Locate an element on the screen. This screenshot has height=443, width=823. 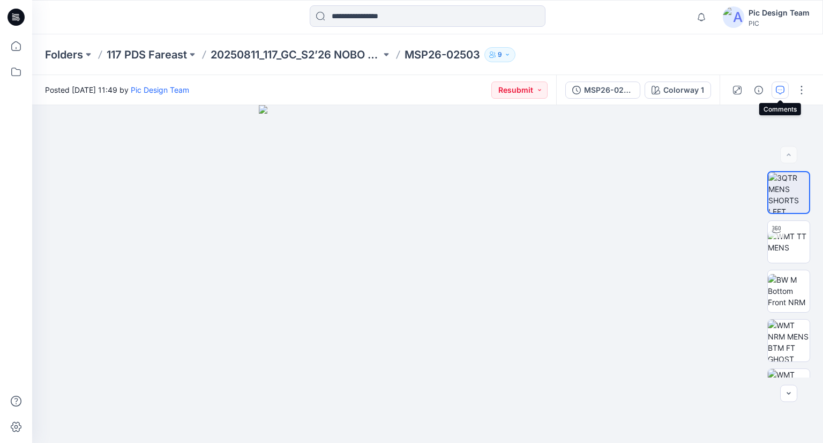
img: WMT NRM MENS BTM BK GHOST is located at coordinates (789, 390).